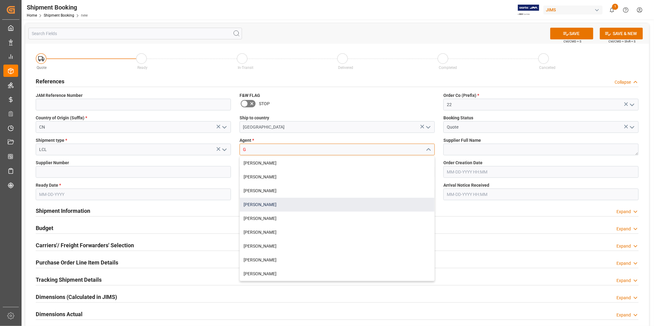 This screenshot has width=654, height=326. I want to click on span: Booking Status, so click(458, 118).